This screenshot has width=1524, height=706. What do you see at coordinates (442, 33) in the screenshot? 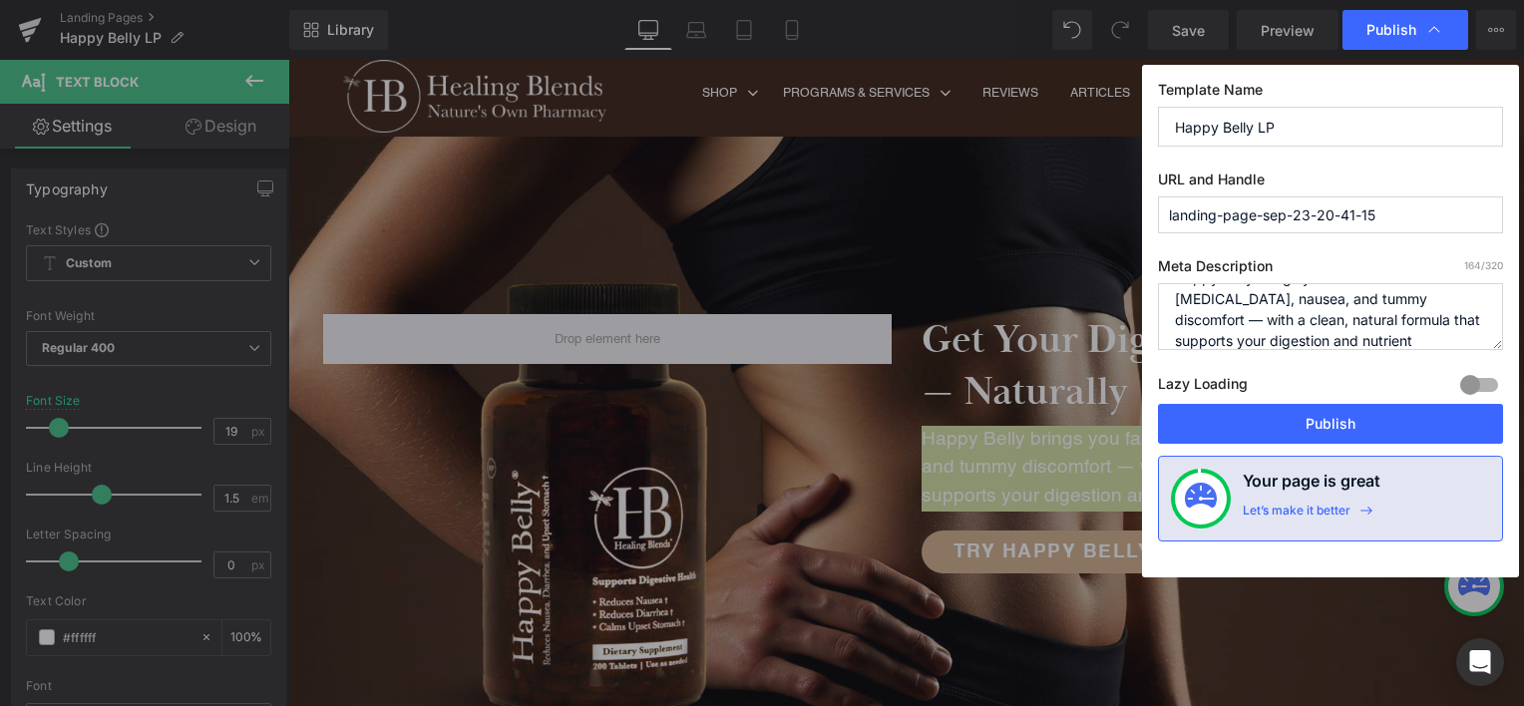
I see `a: SHOP` at bounding box center [442, 33].